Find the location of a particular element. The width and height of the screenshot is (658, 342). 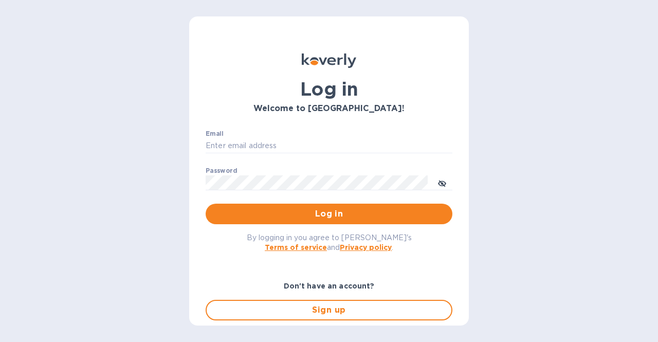

button: Sign up is located at coordinates (329, 310).